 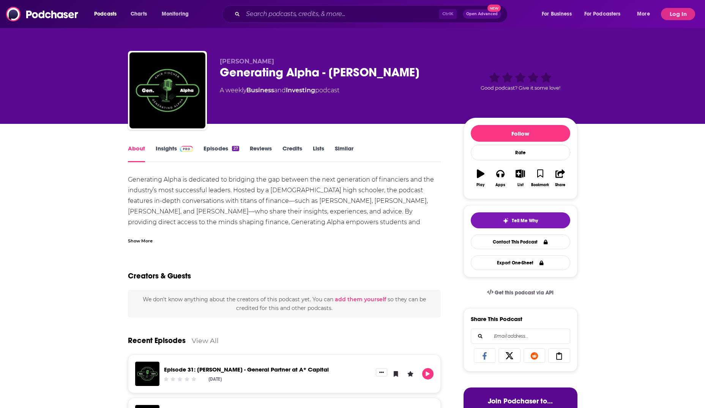 What do you see at coordinates (284, 303) in the screenshot?
I see `span: We don't know anything about the creators of this podcast yet . You can so they can be credited f...` at bounding box center [284, 303].